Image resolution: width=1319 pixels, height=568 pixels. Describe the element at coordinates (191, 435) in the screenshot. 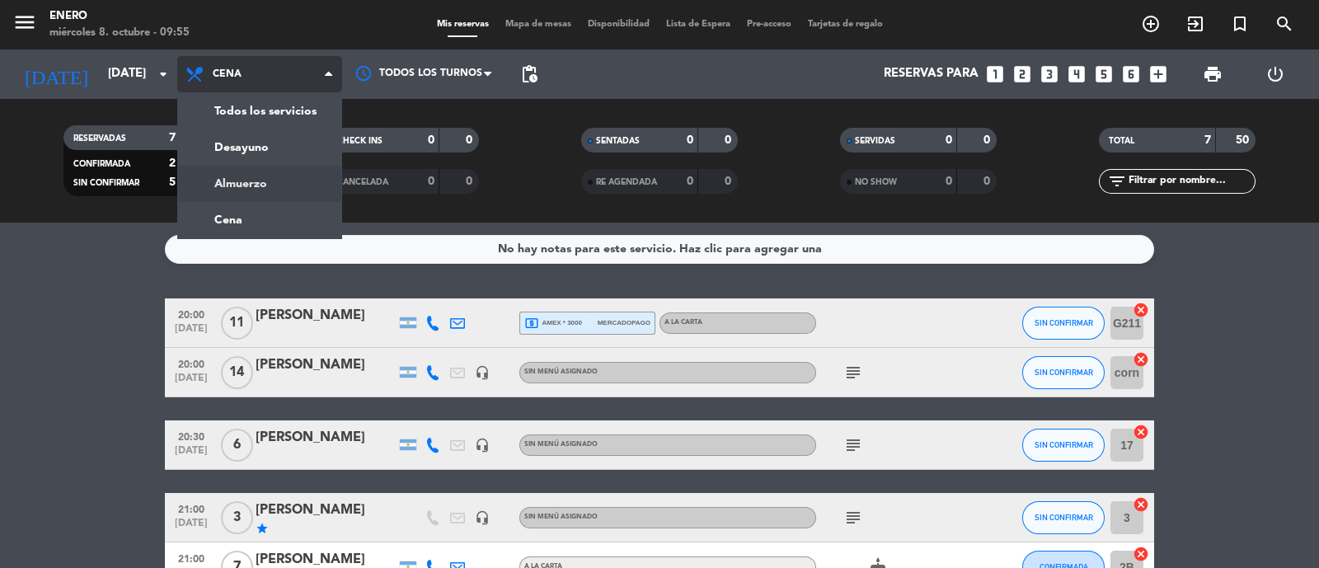

I see `span: 20:30` at that location.